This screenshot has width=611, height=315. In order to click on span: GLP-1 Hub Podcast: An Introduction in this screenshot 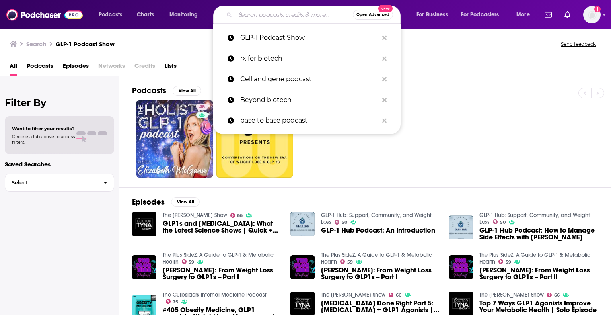, I will do `click(378, 230)`.